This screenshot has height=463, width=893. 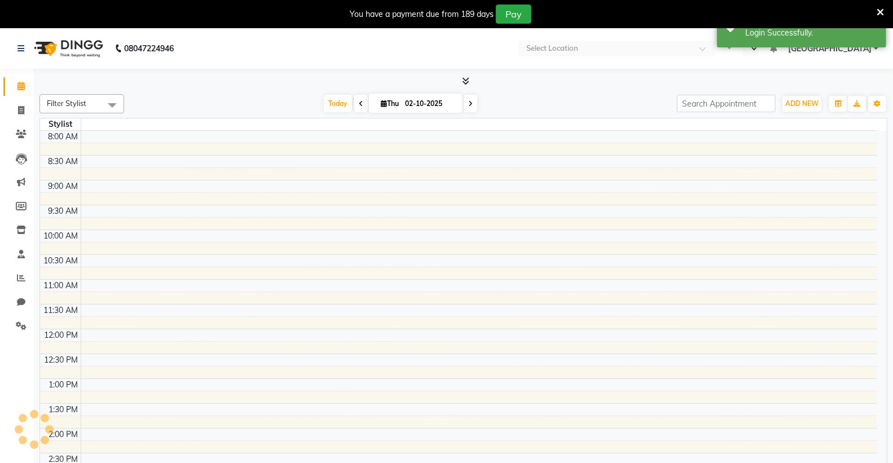 I want to click on div: 9:30 AM, so click(x=63, y=211).